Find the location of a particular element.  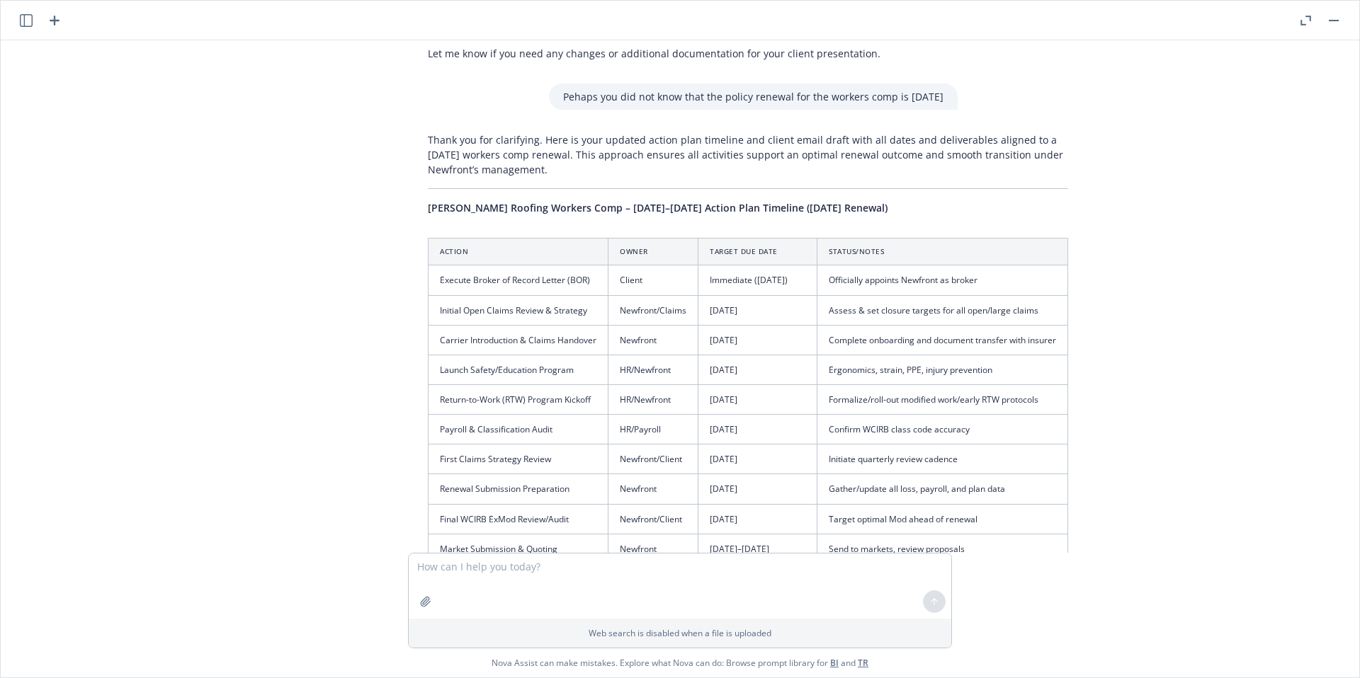

td: Initiate quarterly review cadence is located at coordinates (942, 460).